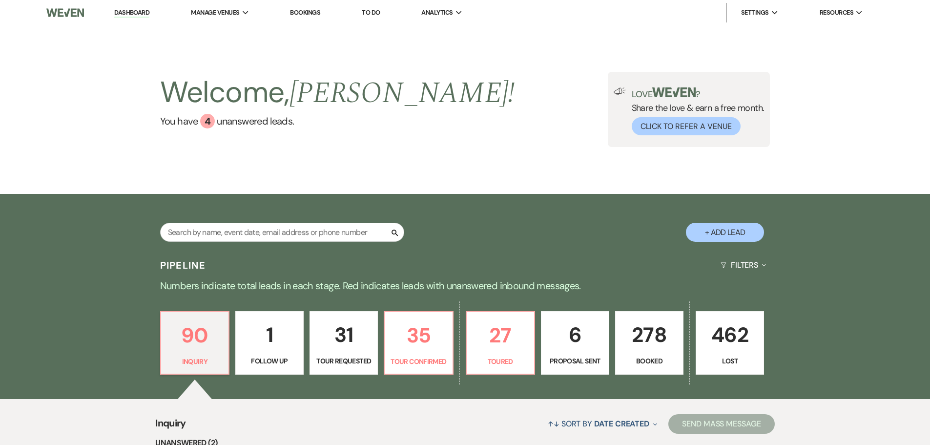 Image resolution: width=930 pixels, height=445 pixels. What do you see at coordinates (501, 335) in the screenshot?
I see `p: 27` at bounding box center [501, 335].